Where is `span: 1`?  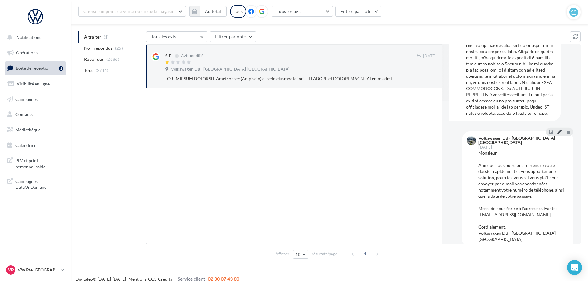 span: 1 is located at coordinates (365, 254).